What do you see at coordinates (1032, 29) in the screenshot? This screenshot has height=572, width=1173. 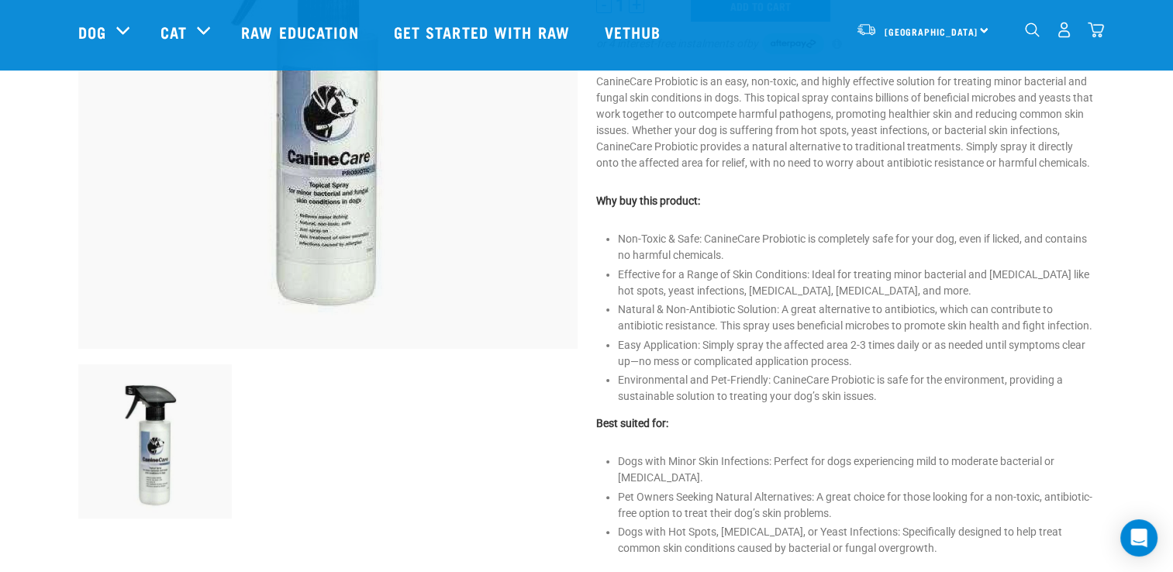 I see `img: home-icon-1@2x.png` at bounding box center [1032, 29].